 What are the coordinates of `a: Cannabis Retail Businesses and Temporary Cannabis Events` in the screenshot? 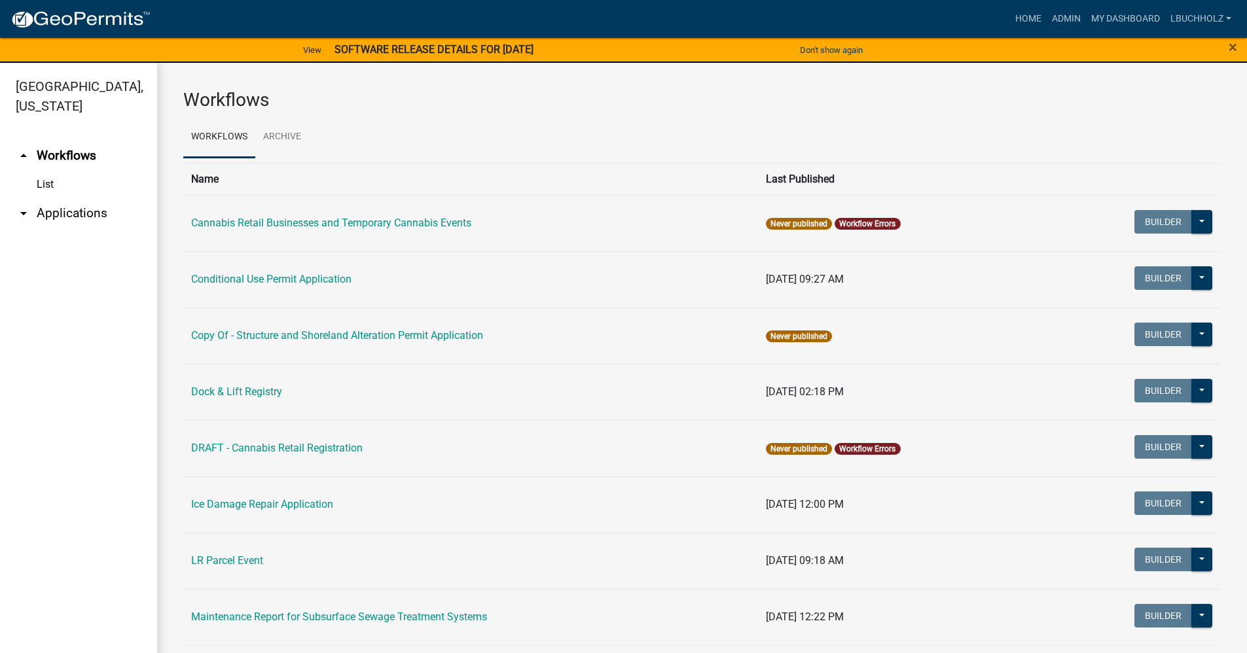 It's located at (331, 223).